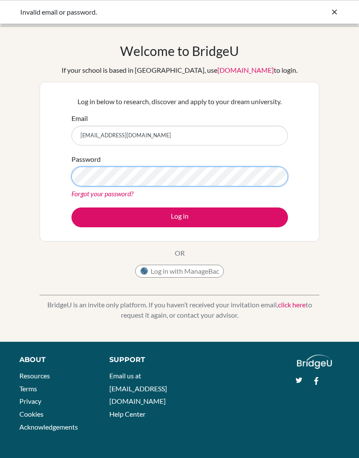  Describe the element at coordinates (128, 414) in the screenshot. I see `a: Help Center` at that location.